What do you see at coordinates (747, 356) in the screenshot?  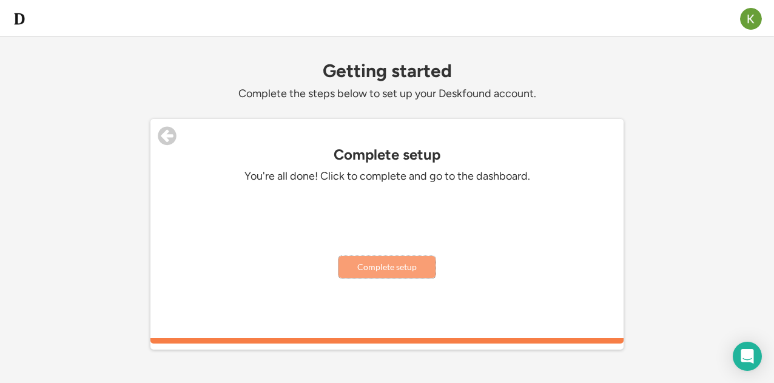 I see `div: Open Intercom Messenger` at bounding box center [747, 356].